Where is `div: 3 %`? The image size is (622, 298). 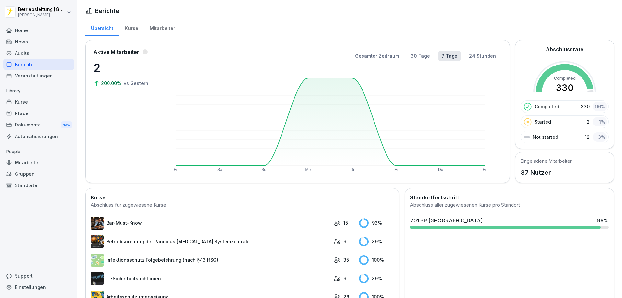
div: 3 % is located at coordinates (600, 137).